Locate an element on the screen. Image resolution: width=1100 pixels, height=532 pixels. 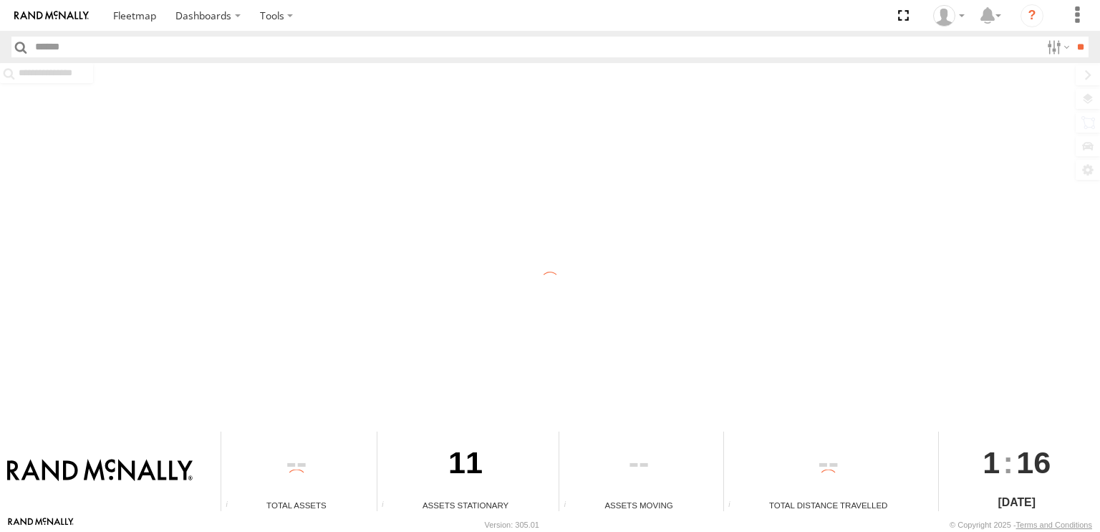
div: Total Assets is located at coordinates (297, 504).